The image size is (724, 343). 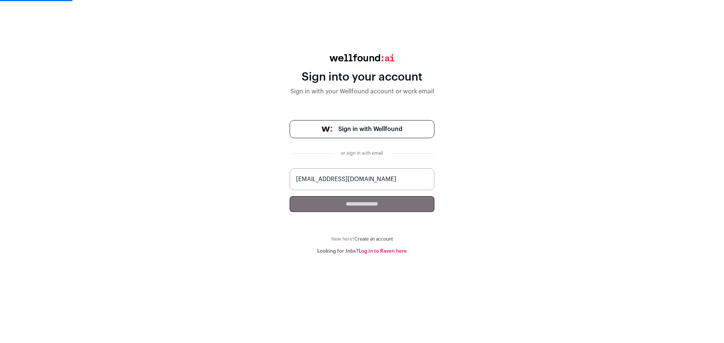 What do you see at coordinates (362, 129) in the screenshot?
I see `a: Sign in with Wellfound` at bounding box center [362, 129].